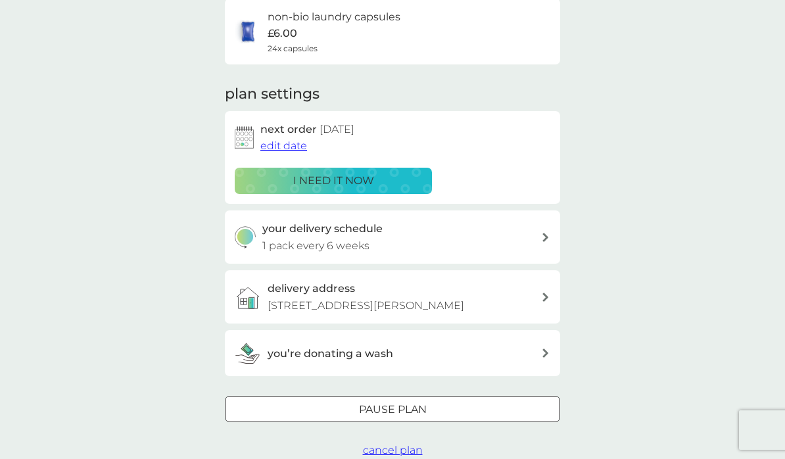 The width and height of the screenshot is (785, 459). What do you see at coordinates (283, 145) in the screenshot?
I see `span: edit date` at bounding box center [283, 145].